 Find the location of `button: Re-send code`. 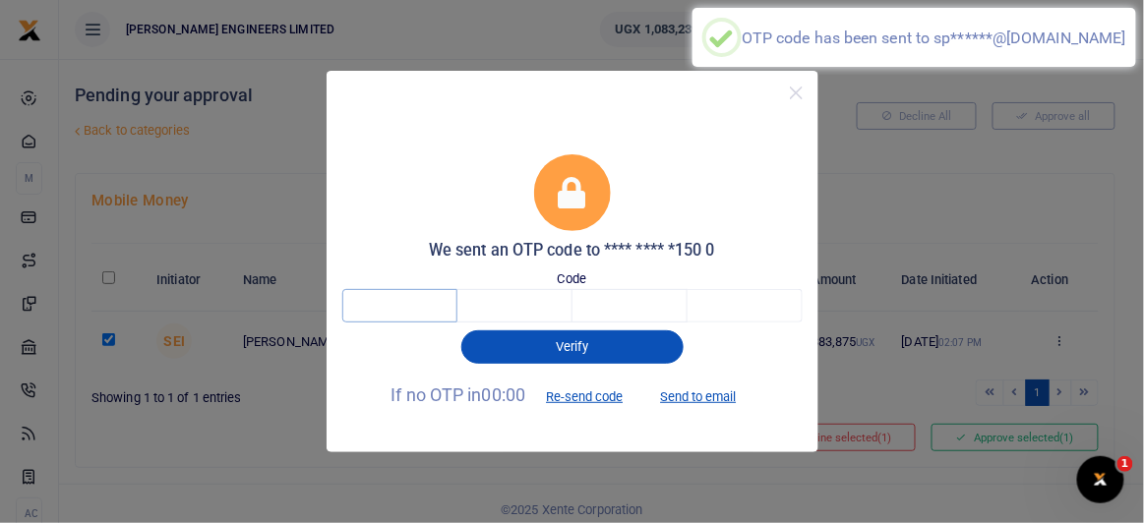

button: Re-send code is located at coordinates (584, 396).